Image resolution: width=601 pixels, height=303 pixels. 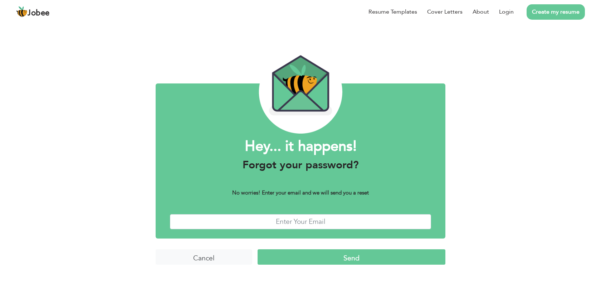 What do you see at coordinates (22, 12) in the screenshot?
I see `img: jobee.io` at bounding box center [22, 12].